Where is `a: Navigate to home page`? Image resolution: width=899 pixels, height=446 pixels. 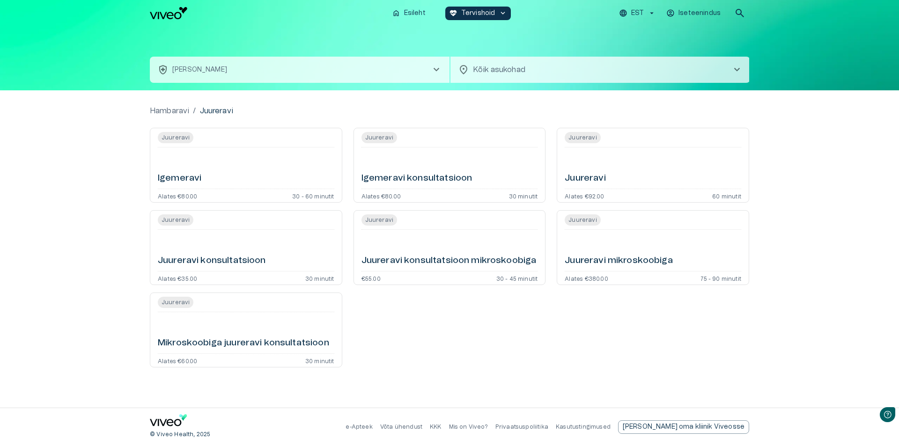
a: Navigate to home page is located at coordinates (169, 422).